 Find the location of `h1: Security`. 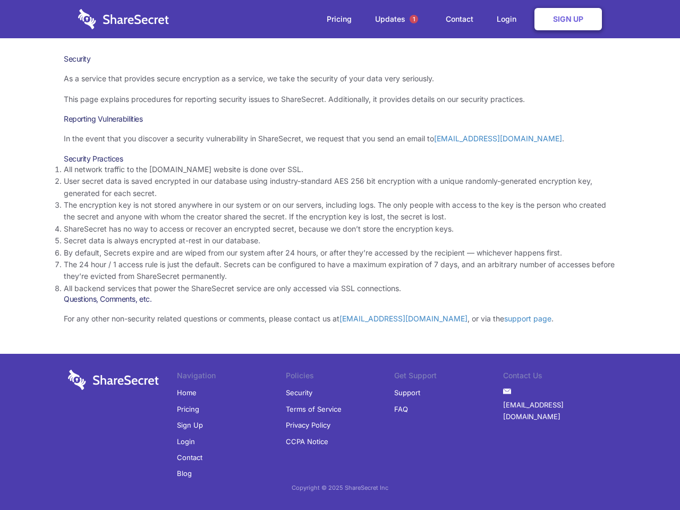

h1: Security is located at coordinates (340, 59).